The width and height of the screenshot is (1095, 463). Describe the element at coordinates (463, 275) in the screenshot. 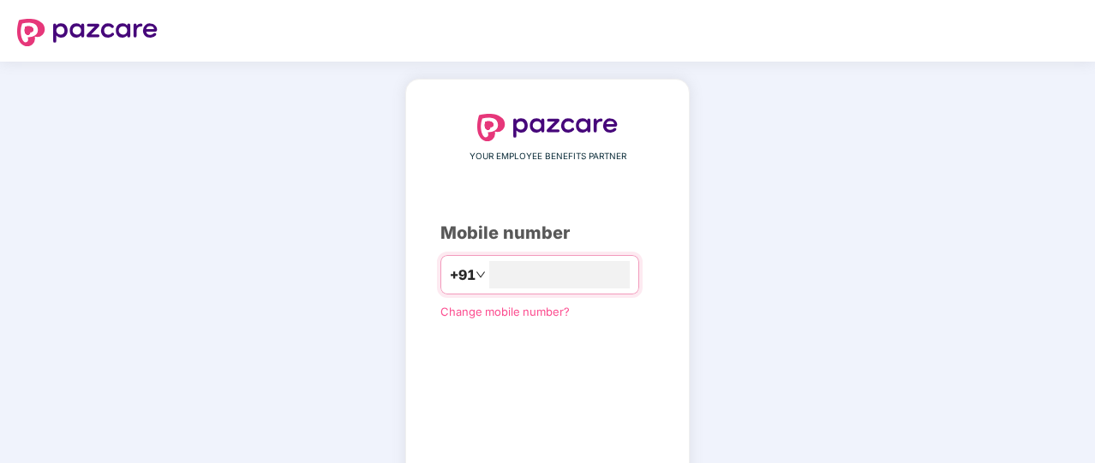

I see `span: +91` at that location.